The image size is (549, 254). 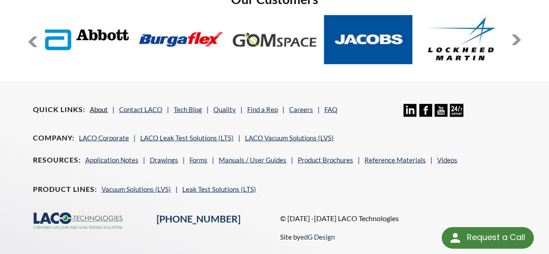 What do you see at coordinates (307, 237) in the screenshot?
I see `p: Site by` at bounding box center [307, 237].